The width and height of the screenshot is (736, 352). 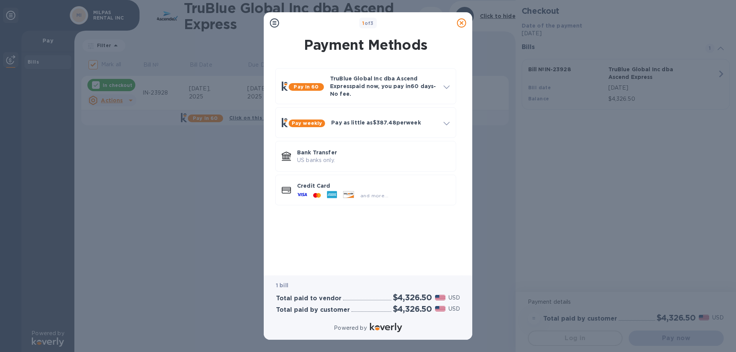 I want to click on b: Pay weekly, so click(x=307, y=123).